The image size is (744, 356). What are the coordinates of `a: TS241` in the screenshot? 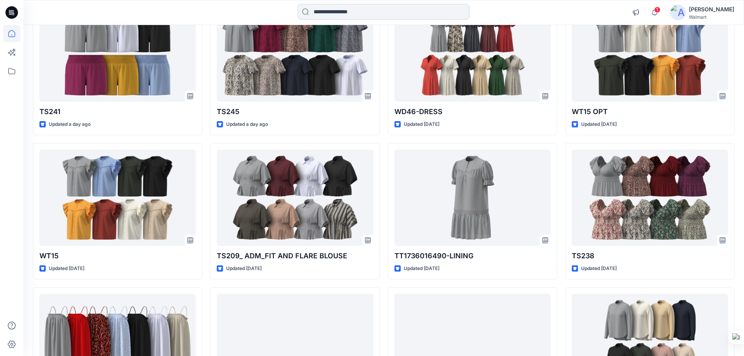 It's located at (117, 53).